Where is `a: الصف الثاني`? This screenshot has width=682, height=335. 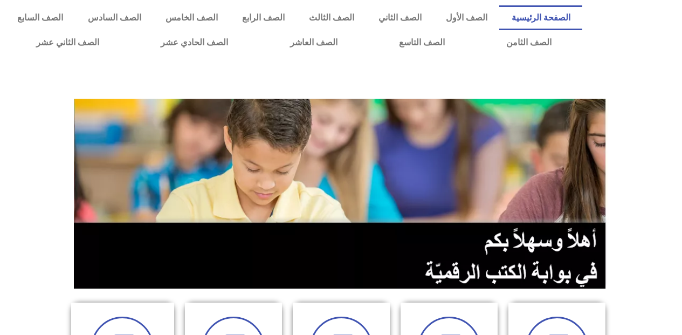 a: الصف الثاني is located at coordinates (400, 18).